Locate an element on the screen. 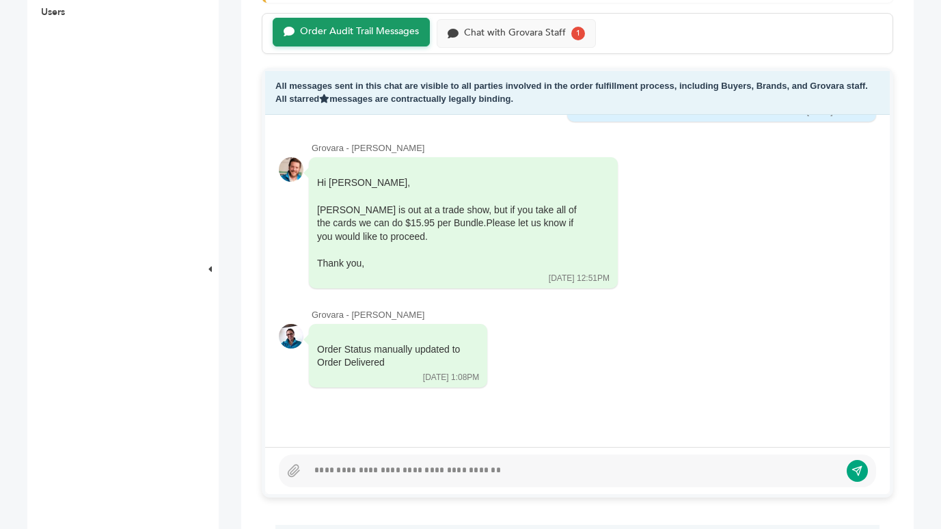  div: 1 is located at coordinates (578, 33).